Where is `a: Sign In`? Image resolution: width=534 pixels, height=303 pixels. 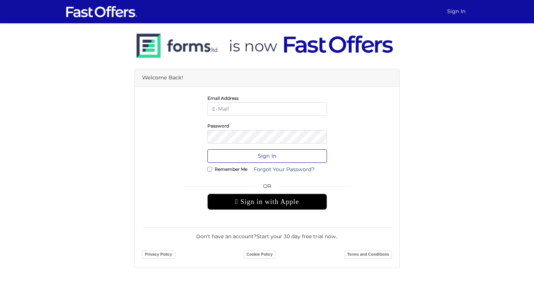 a: Sign In is located at coordinates (457, 11).